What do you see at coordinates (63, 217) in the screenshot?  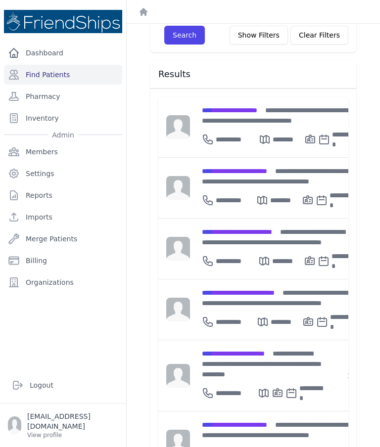 I see `a: Imports` at bounding box center [63, 217].